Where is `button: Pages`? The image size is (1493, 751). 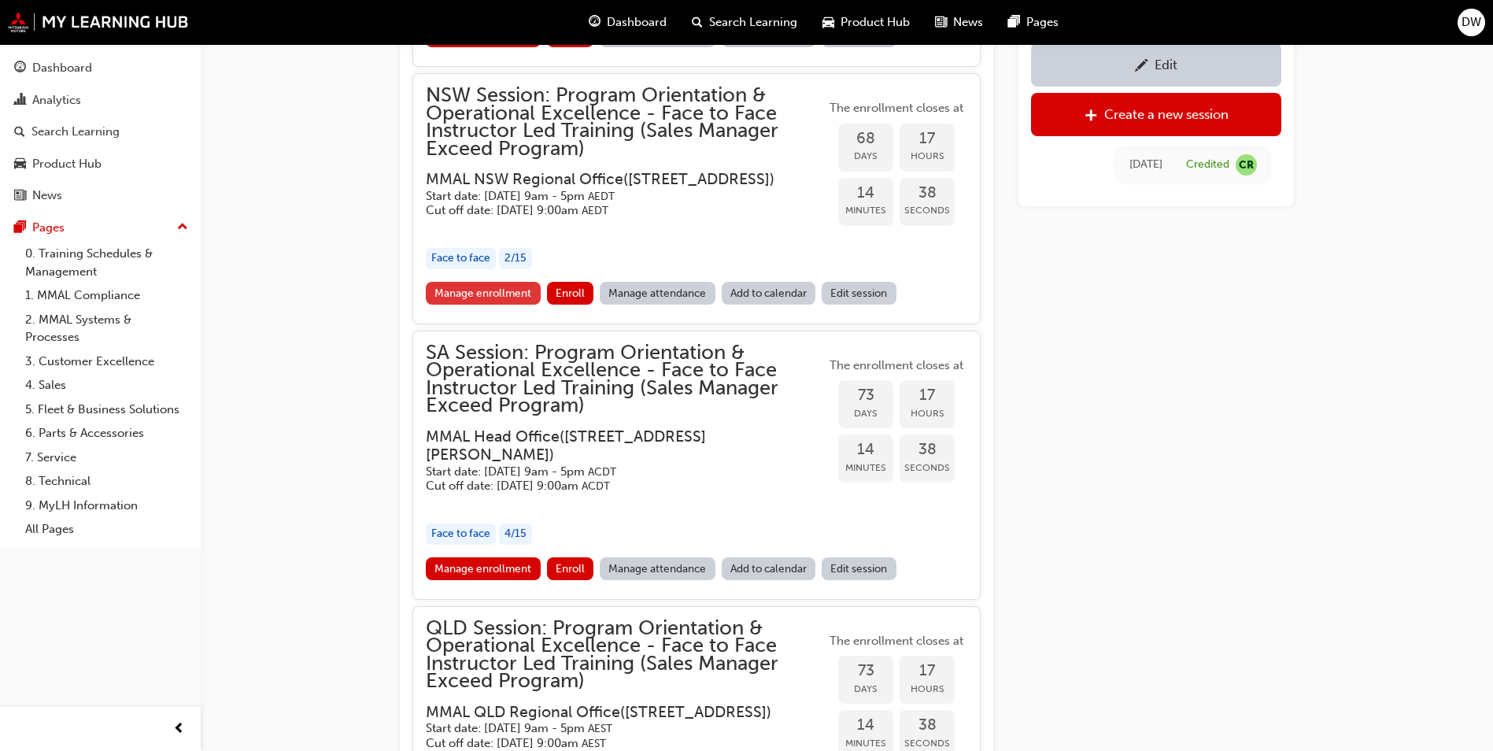 button: Pages is located at coordinates (100, 227).